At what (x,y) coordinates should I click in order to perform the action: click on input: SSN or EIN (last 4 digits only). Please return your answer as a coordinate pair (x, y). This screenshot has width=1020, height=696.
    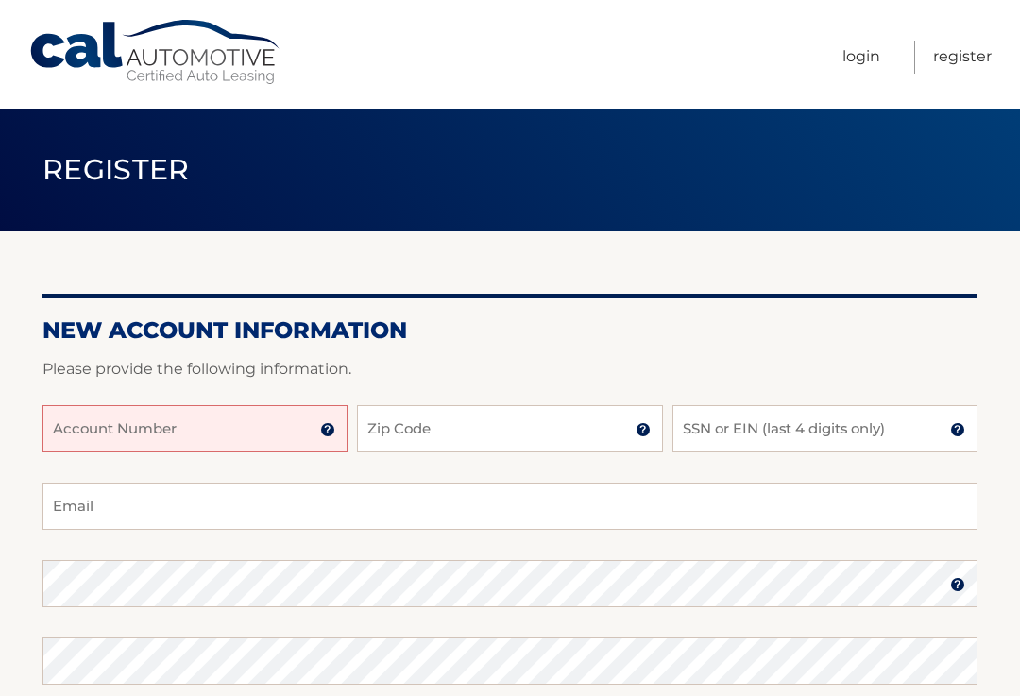
    Looking at the image, I should click on (824, 429).